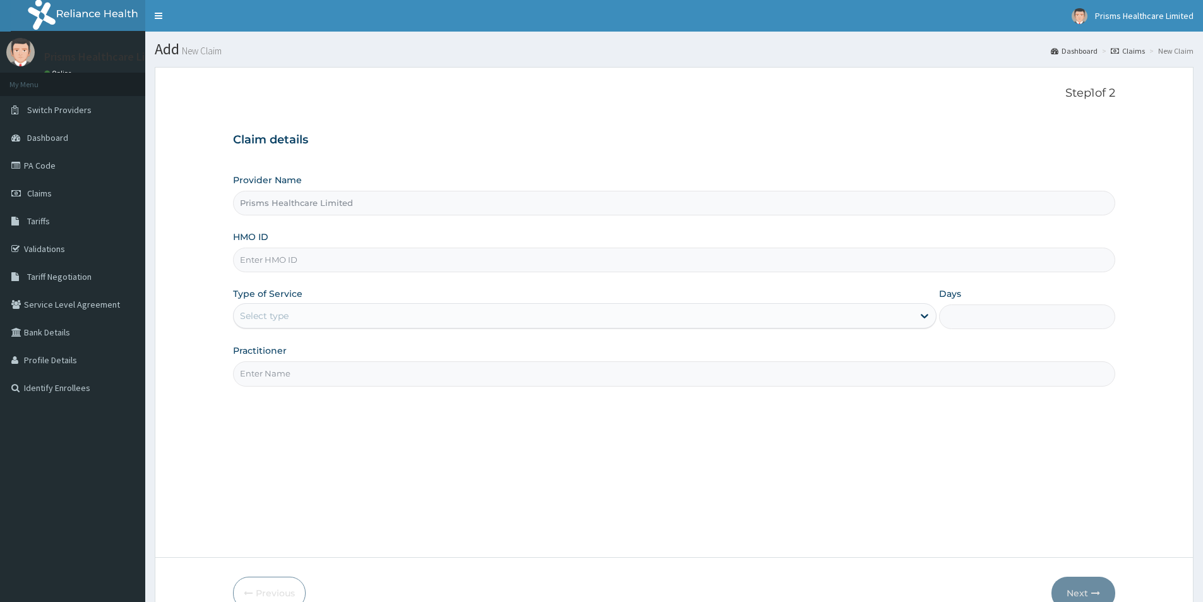  Describe the element at coordinates (674, 93) in the screenshot. I see `p: Step 1 of 2` at that location.